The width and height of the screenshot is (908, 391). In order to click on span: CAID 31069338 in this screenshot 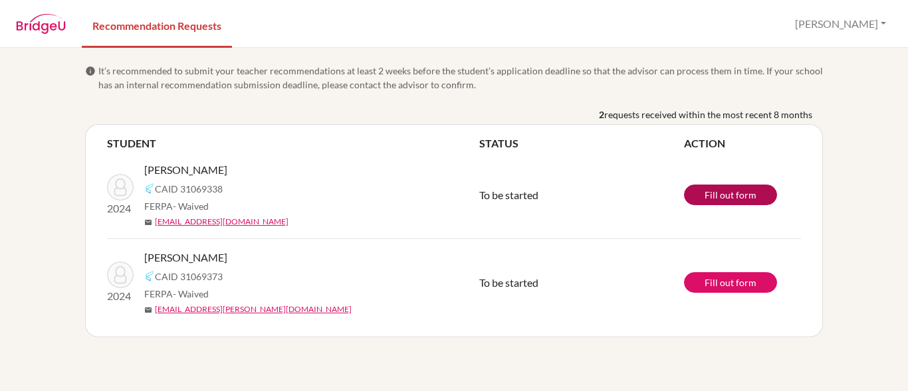, I will do `click(189, 189)`.